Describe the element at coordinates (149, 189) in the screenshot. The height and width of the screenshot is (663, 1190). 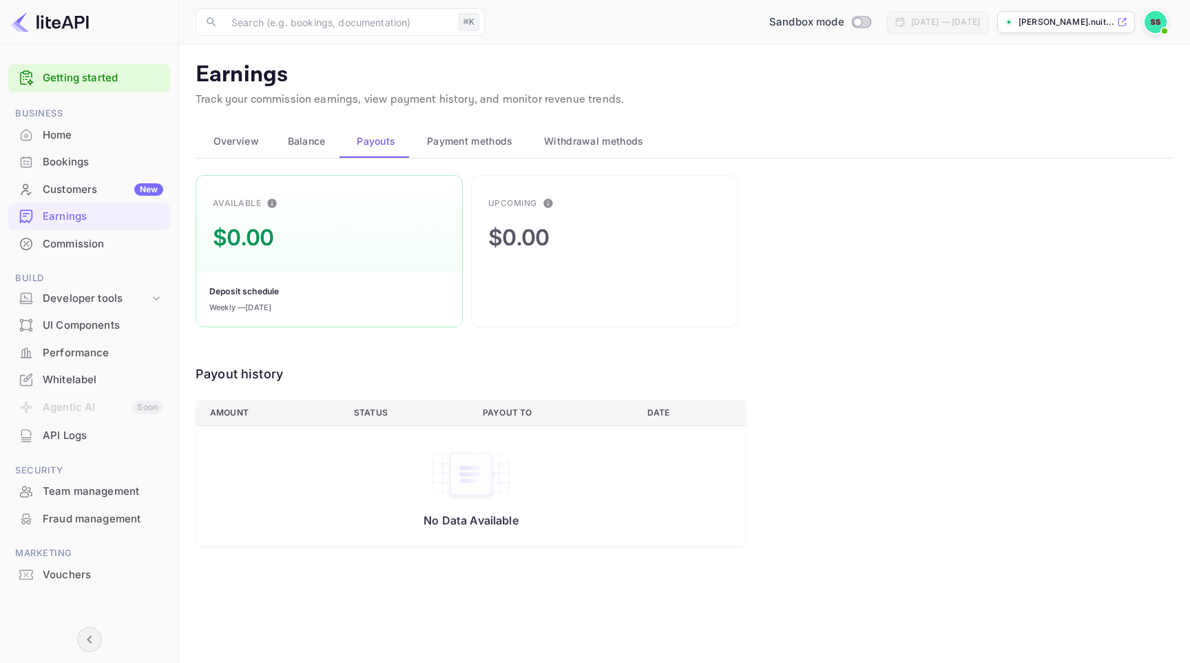
I see `div: New` at that location.